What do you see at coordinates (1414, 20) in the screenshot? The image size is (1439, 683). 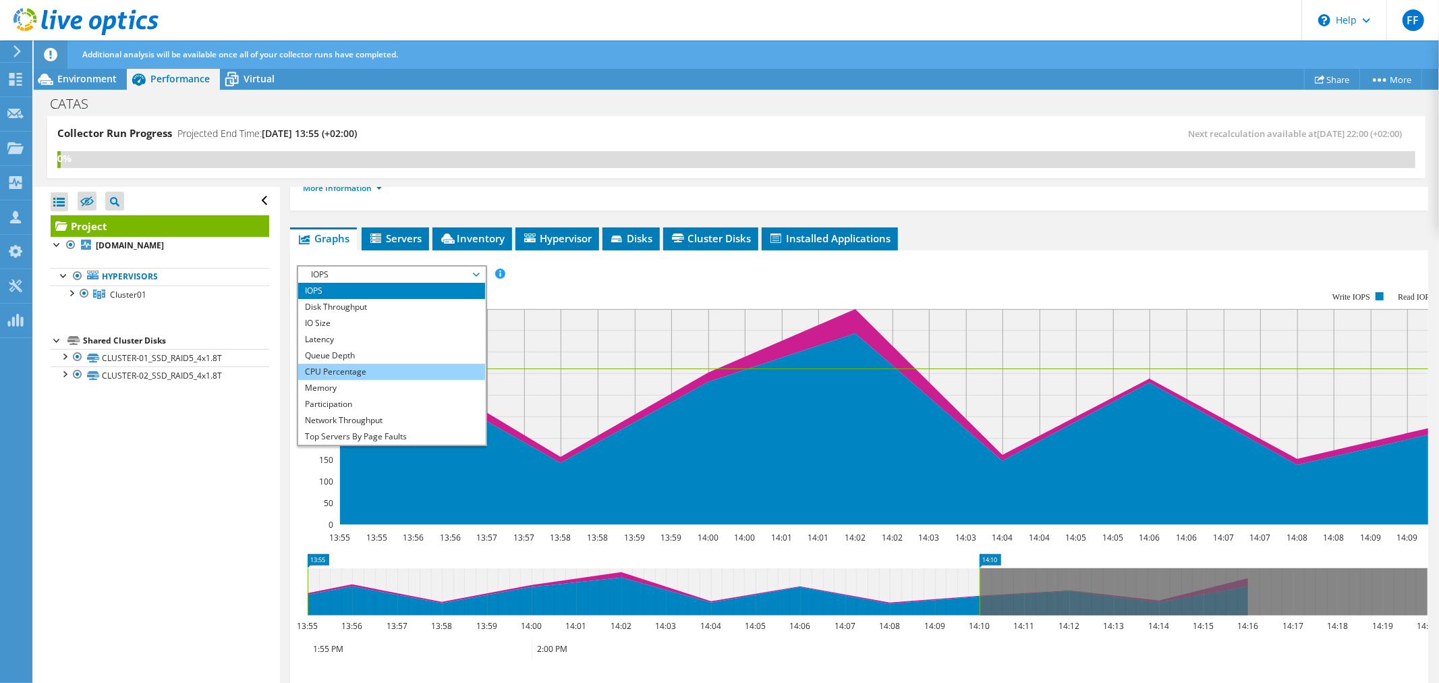 I see `span: FF` at bounding box center [1414, 20].